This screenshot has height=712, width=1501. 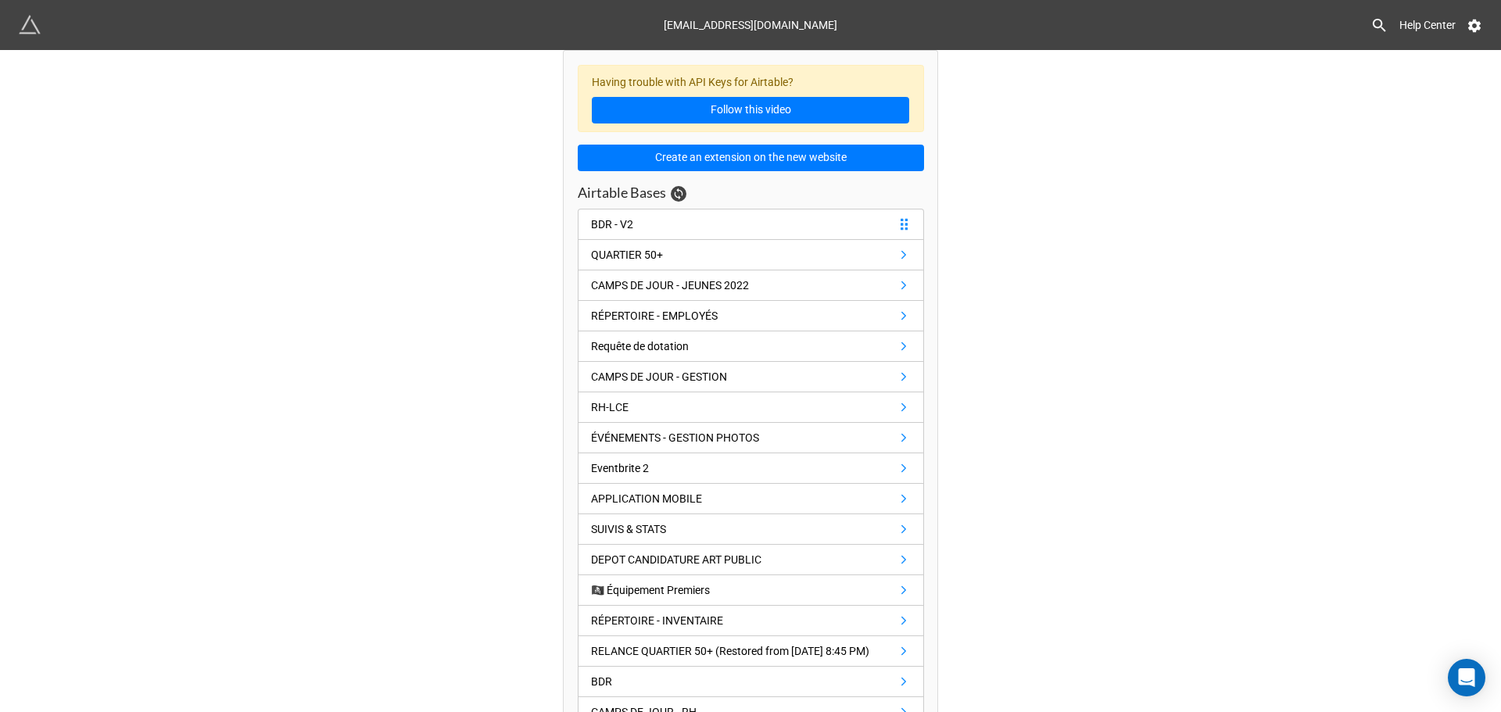 What do you see at coordinates (751, 346) in the screenshot?
I see `a: Requête de dotation` at bounding box center [751, 346].